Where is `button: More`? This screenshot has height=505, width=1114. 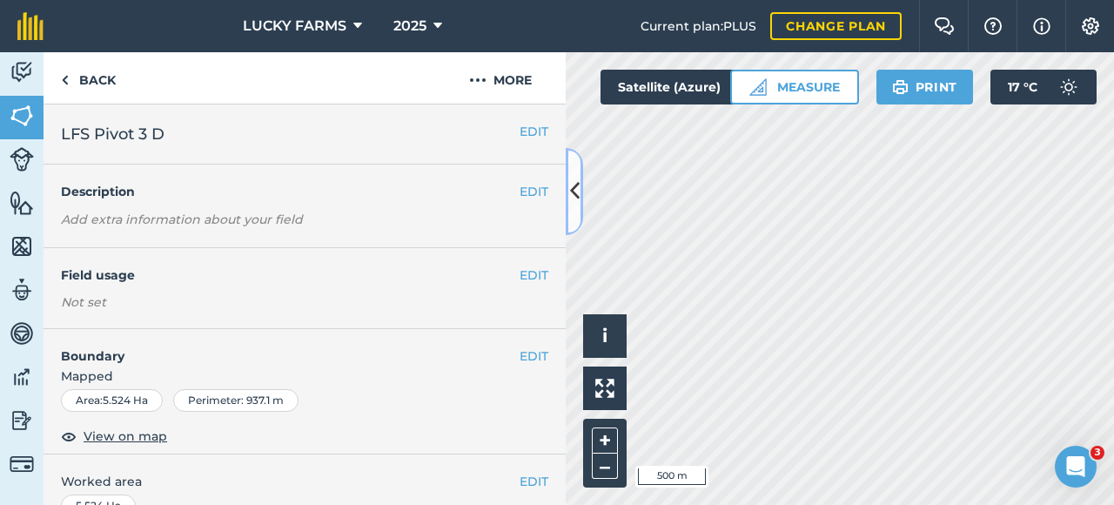 button: More is located at coordinates (501, 77).